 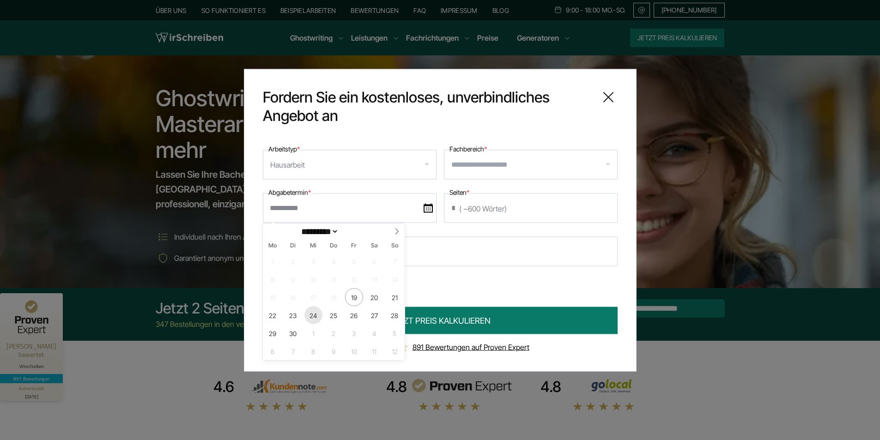 I want to click on span: September 14, 2025, so click(x=394, y=279).